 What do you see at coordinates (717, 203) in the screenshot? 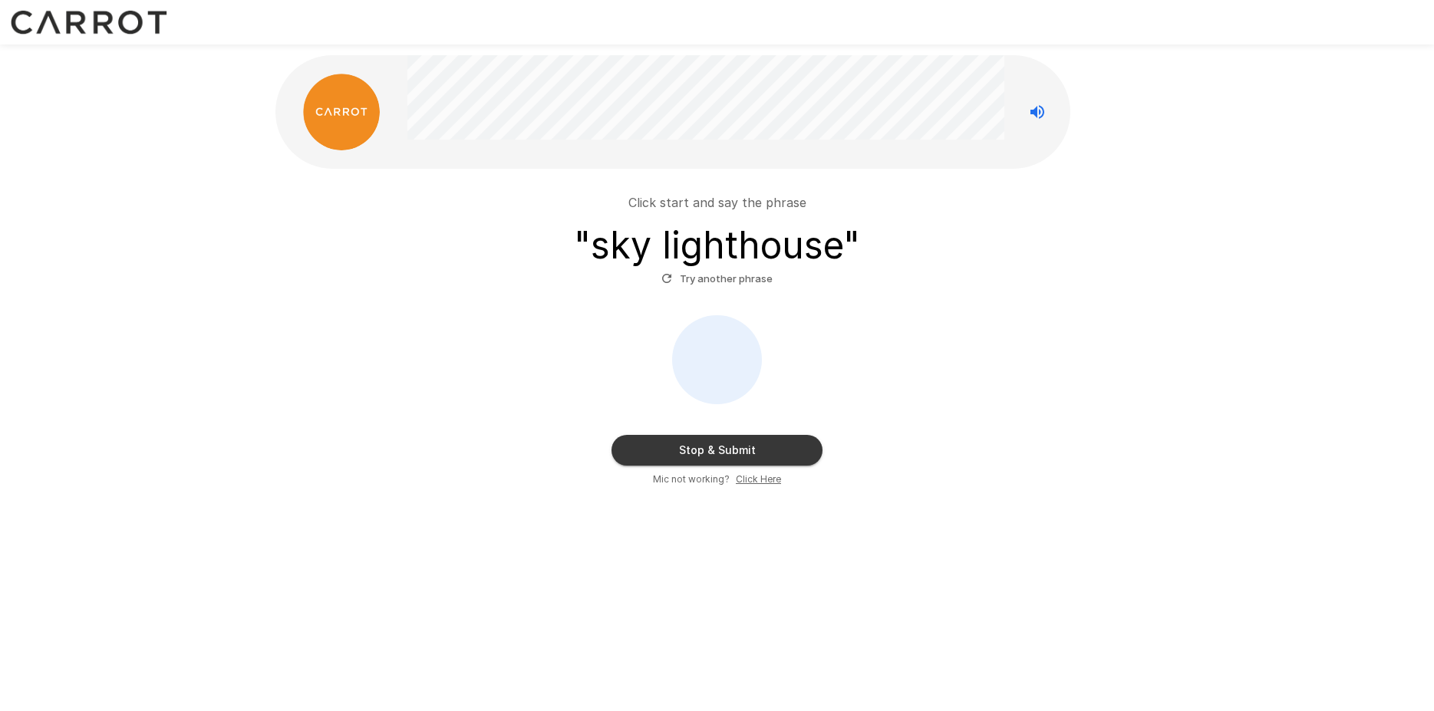
I see `p: Click start and say the phrase` at bounding box center [717, 203].